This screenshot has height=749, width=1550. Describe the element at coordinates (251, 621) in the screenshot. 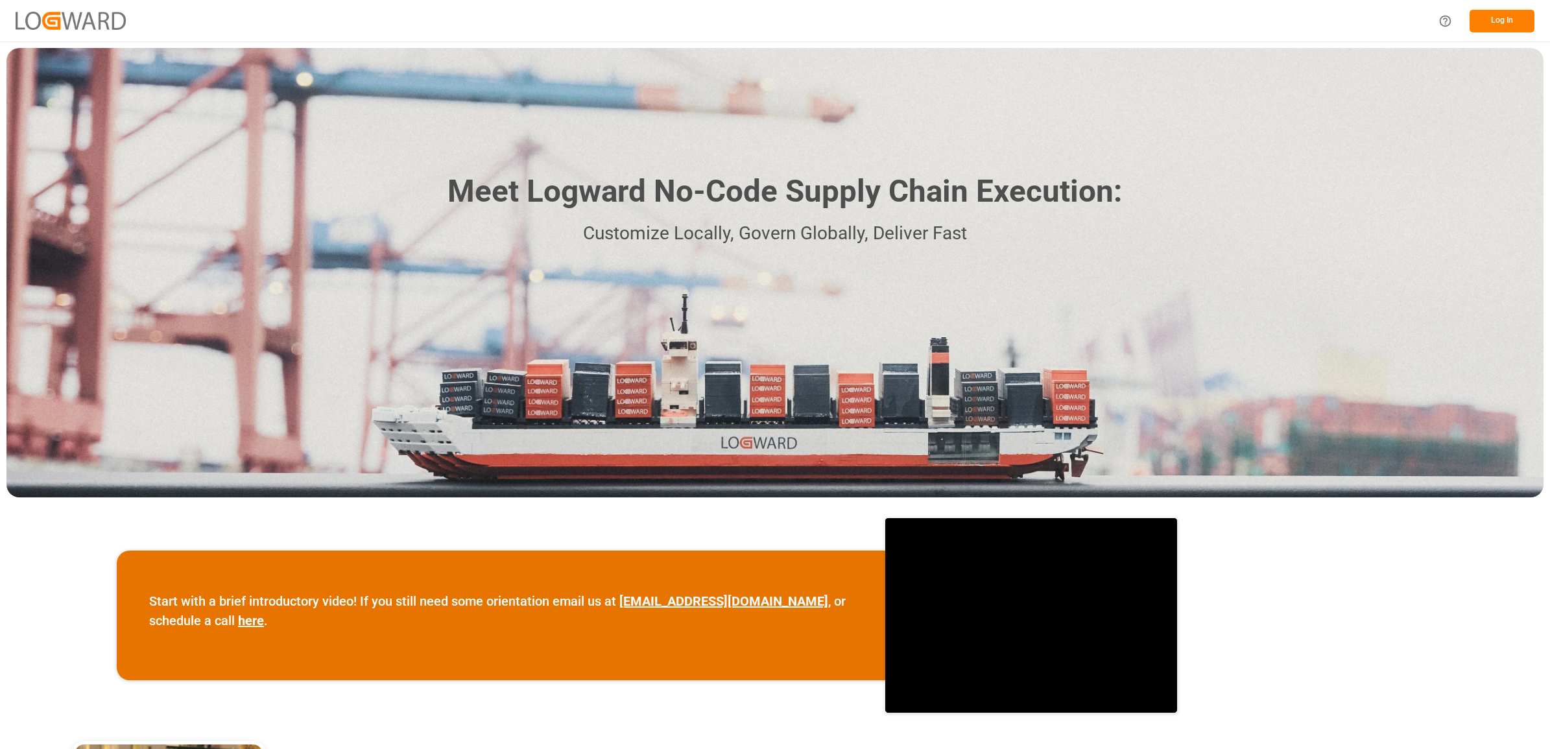

I see `a: here` at that location.